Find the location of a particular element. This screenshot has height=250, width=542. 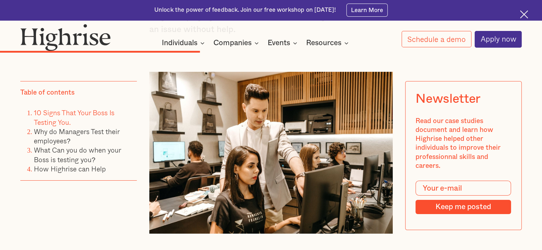

a: How Highrise can Help is located at coordinates (70, 169).